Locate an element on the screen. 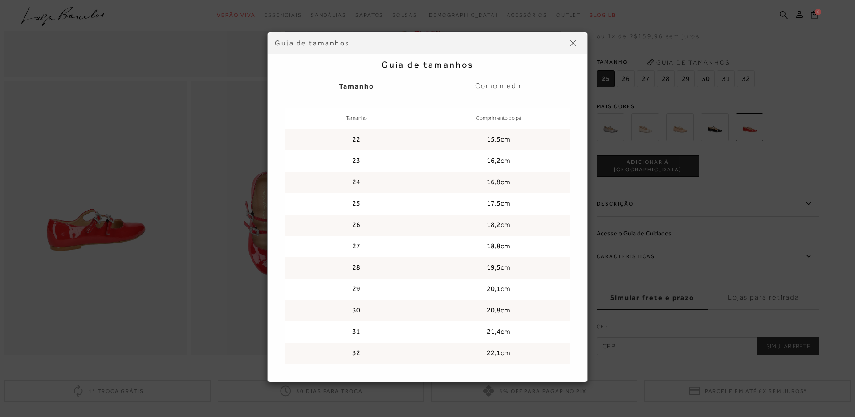 This screenshot has height=417, width=855. td: 24 is located at coordinates (356, 182).